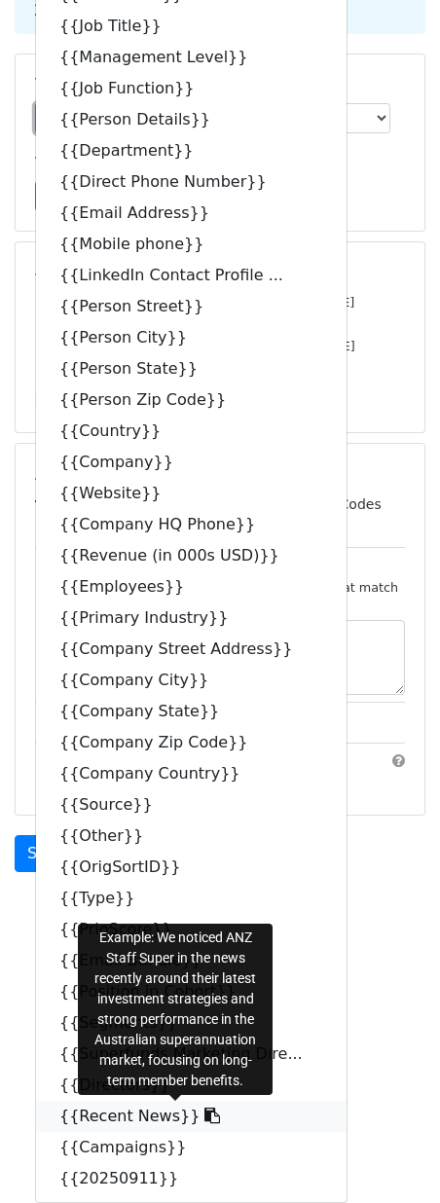  Describe the element at coordinates (191, 182) in the screenshot. I see `a: {{Direct Phone Number}}` at that location.